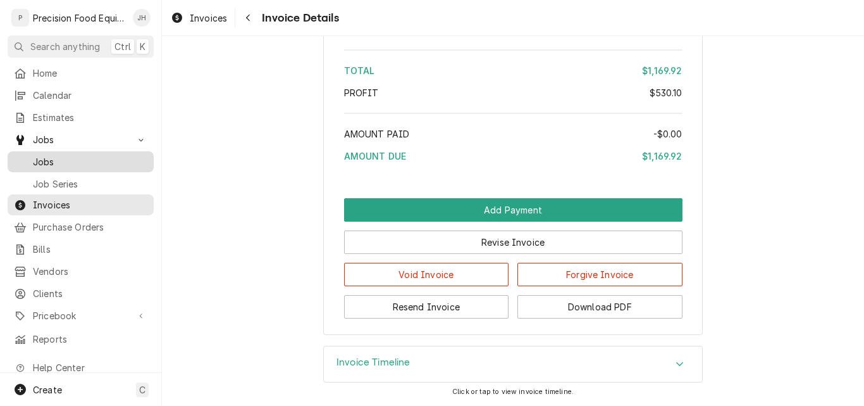  I want to click on div: Accordion Header, so click(513, 364).